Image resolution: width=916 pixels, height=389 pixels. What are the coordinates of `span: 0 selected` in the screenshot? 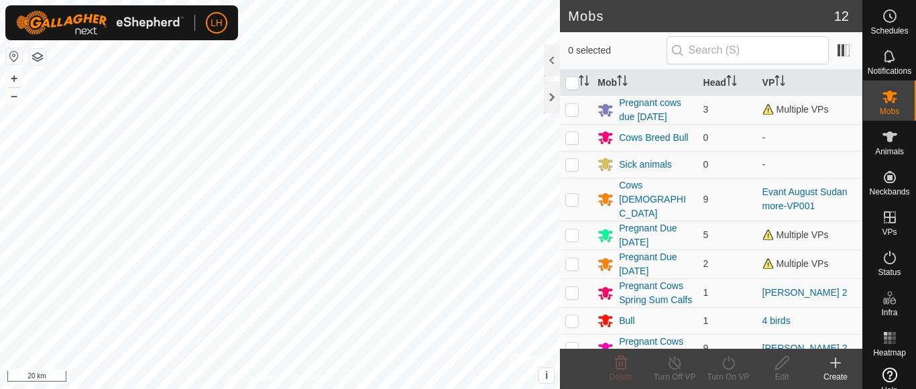 It's located at (617, 50).